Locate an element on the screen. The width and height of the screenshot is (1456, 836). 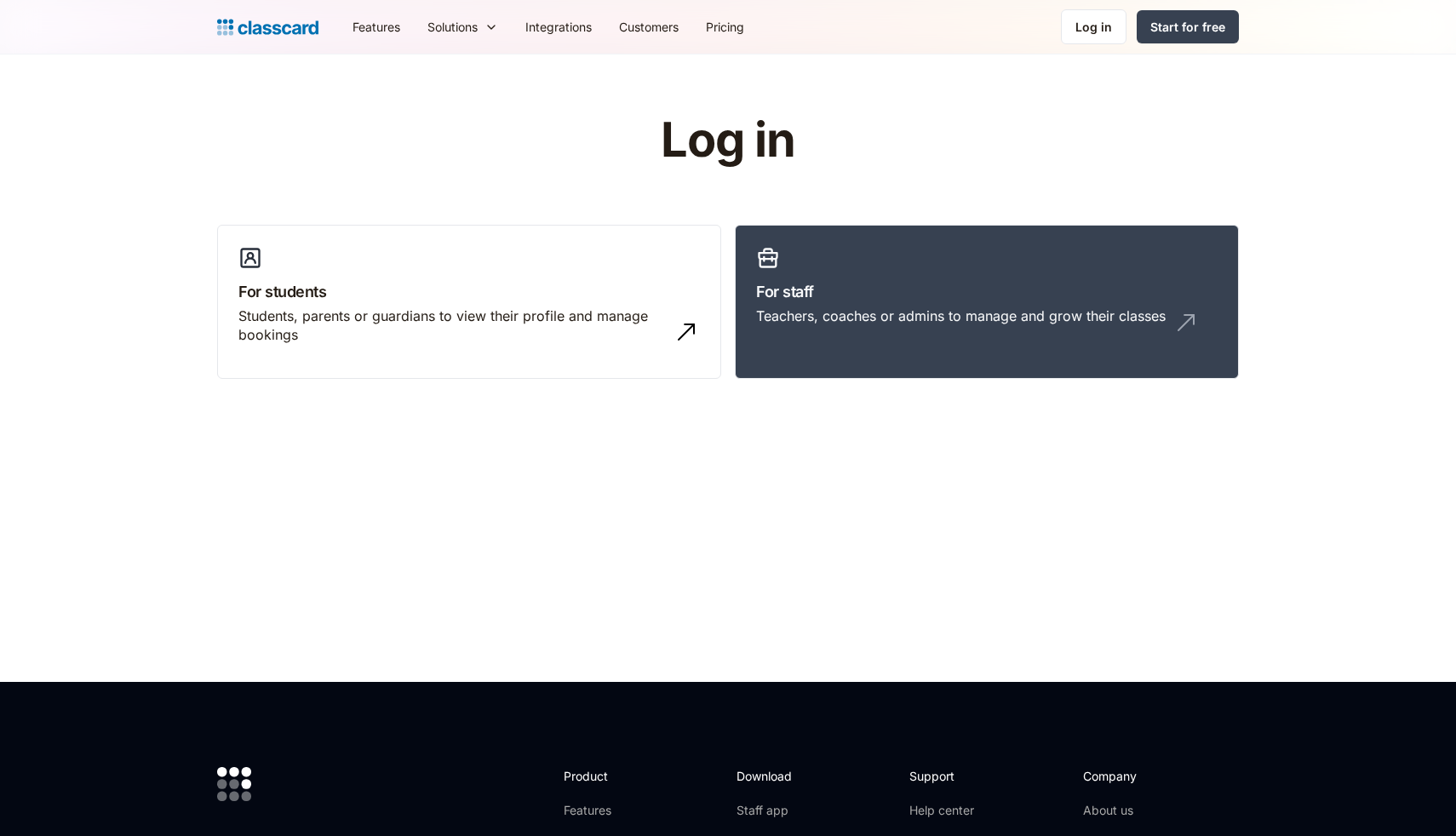
h1: Log in is located at coordinates (728, 140).